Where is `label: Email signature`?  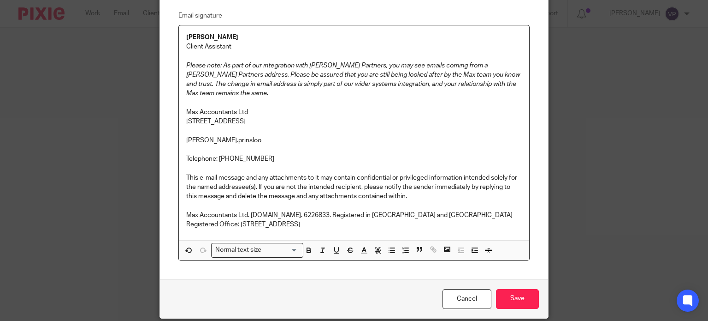 label: Email signature is located at coordinates (200, 16).